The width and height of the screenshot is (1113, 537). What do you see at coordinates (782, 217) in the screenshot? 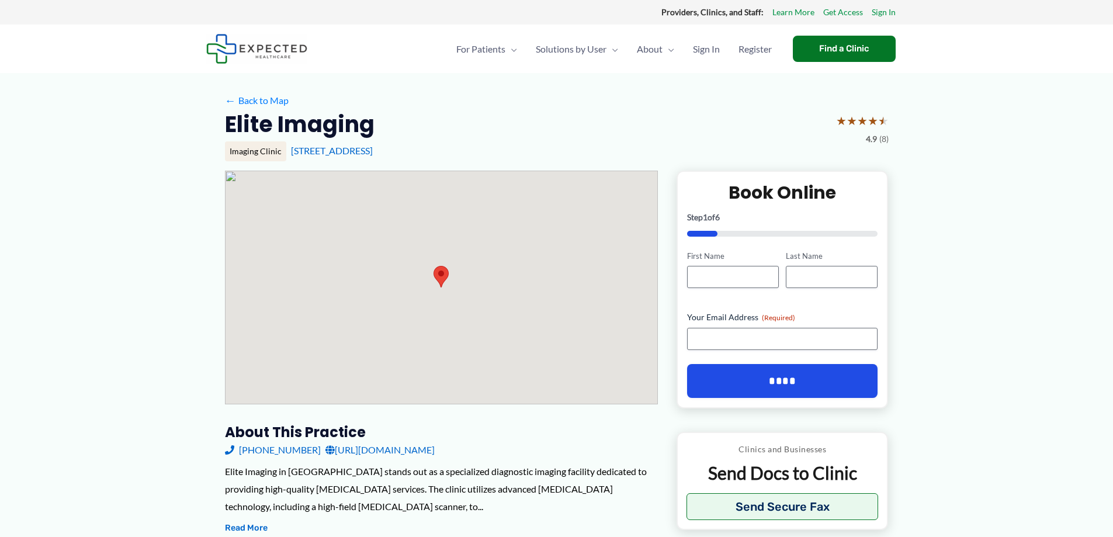
I see `p: Step of` at bounding box center [782, 217].